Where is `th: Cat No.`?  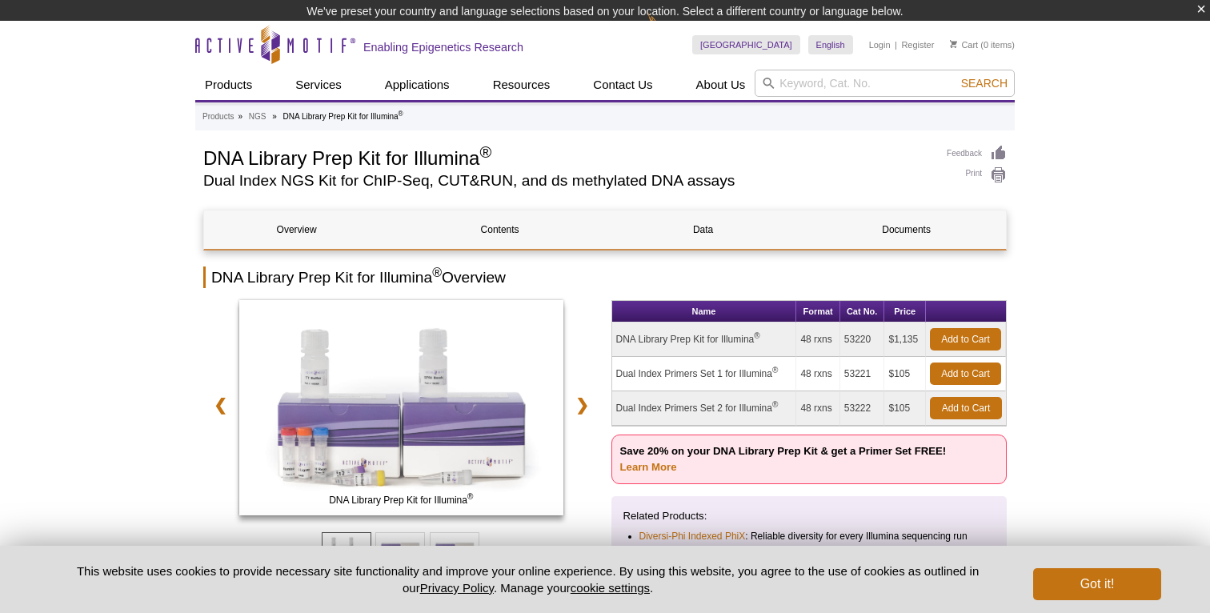
th: Cat No. is located at coordinates (863, 311).